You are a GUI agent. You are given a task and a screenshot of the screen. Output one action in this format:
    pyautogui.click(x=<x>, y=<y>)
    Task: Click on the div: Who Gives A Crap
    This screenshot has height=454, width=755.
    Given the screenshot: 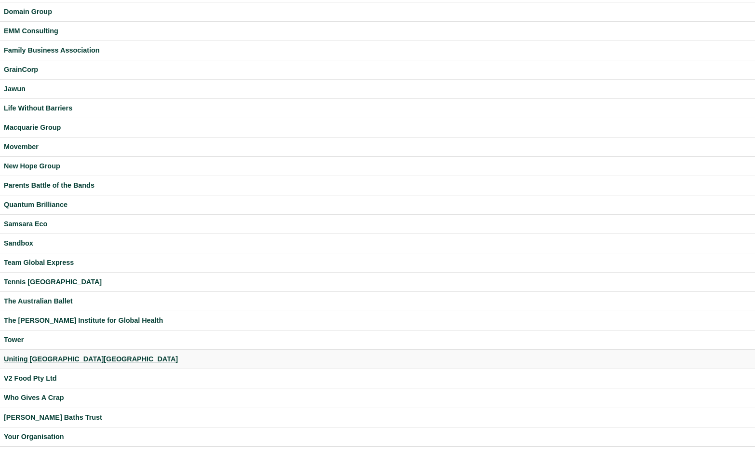 What is the action you would take?
    pyautogui.click(x=378, y=397)
    